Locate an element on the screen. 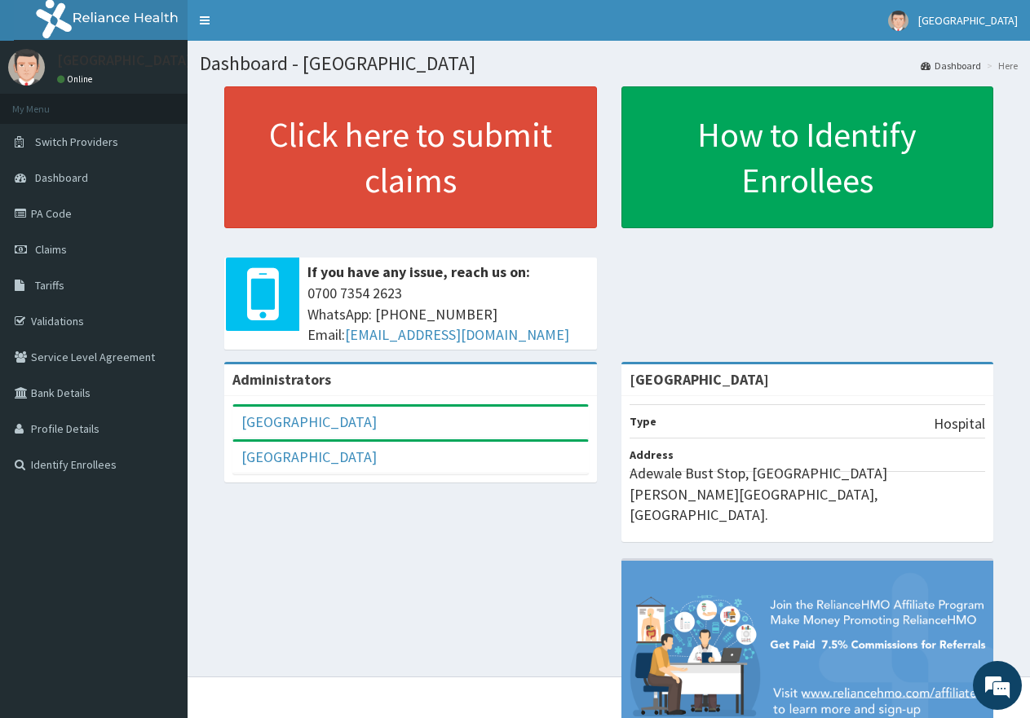 This screenshot has height=718, width=1030. b: Type is located at coordinates (642, 422).